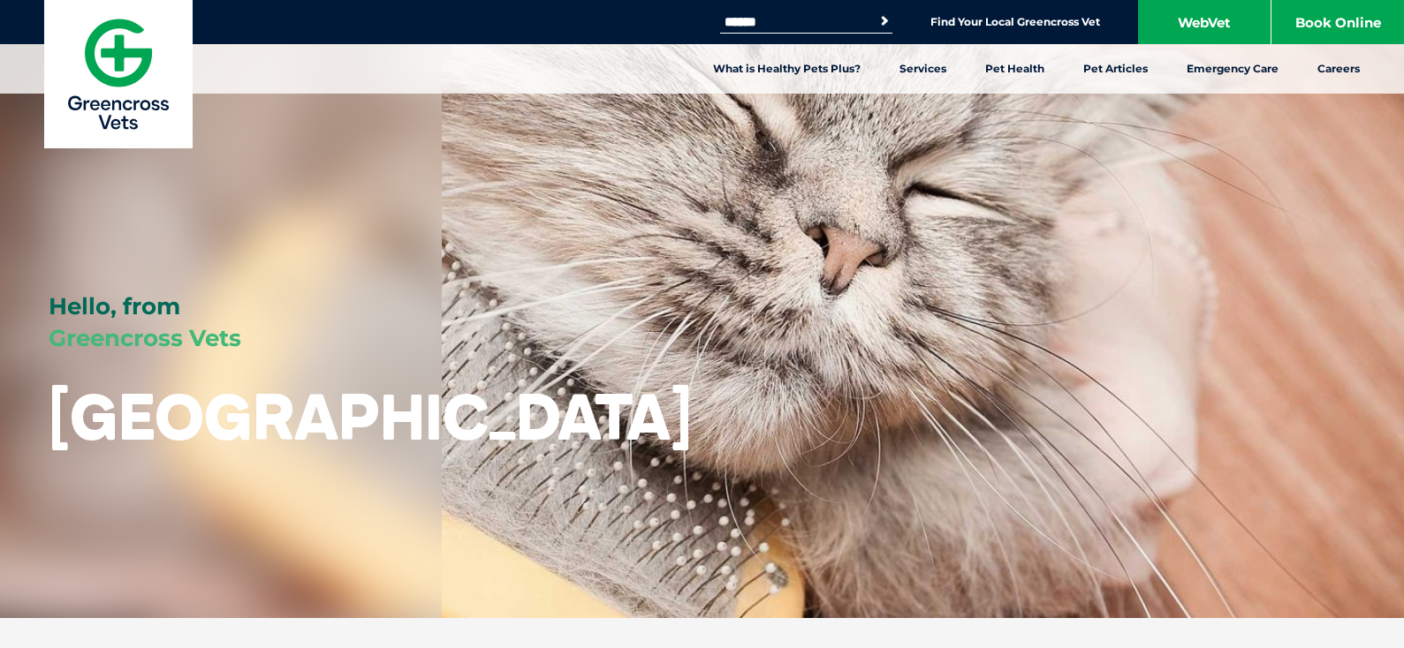  I want to click on span: Hello, from, so click(114, 307).